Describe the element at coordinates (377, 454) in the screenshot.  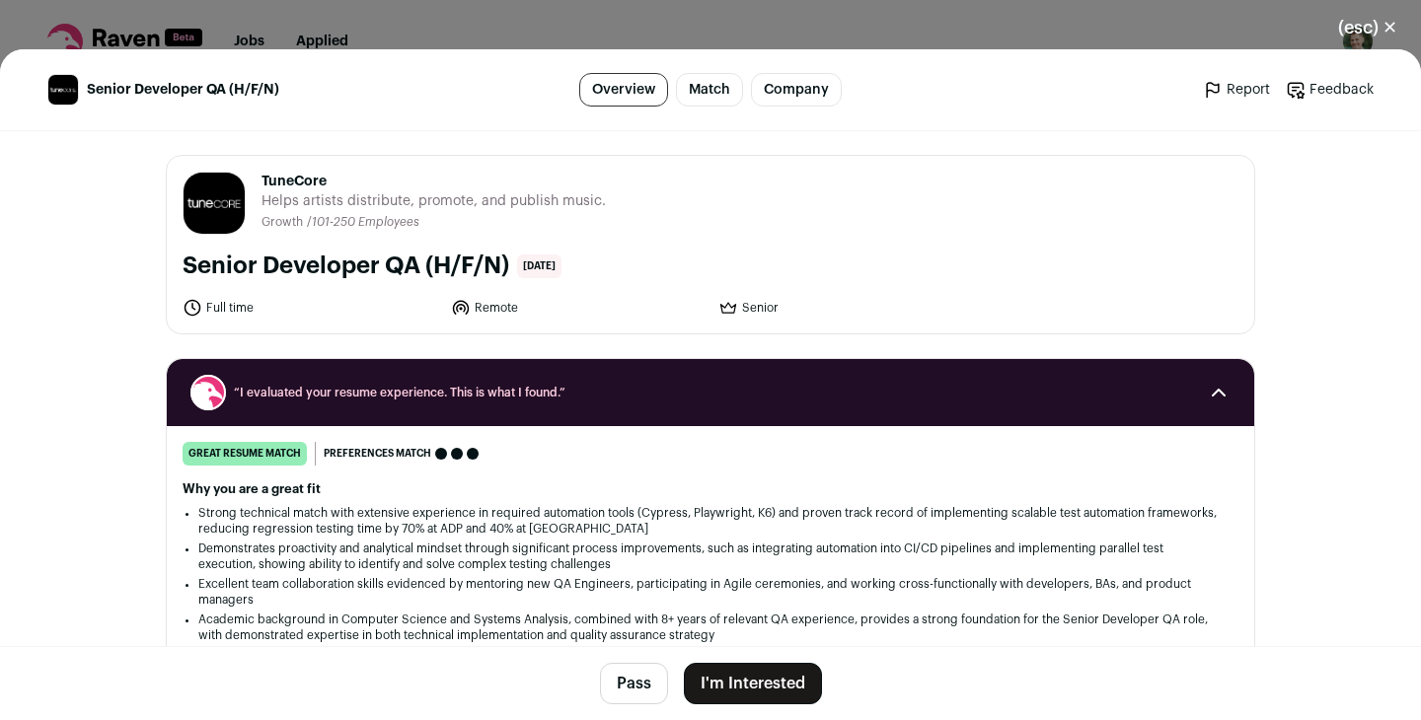
I see `span: Preferences match` at that location.